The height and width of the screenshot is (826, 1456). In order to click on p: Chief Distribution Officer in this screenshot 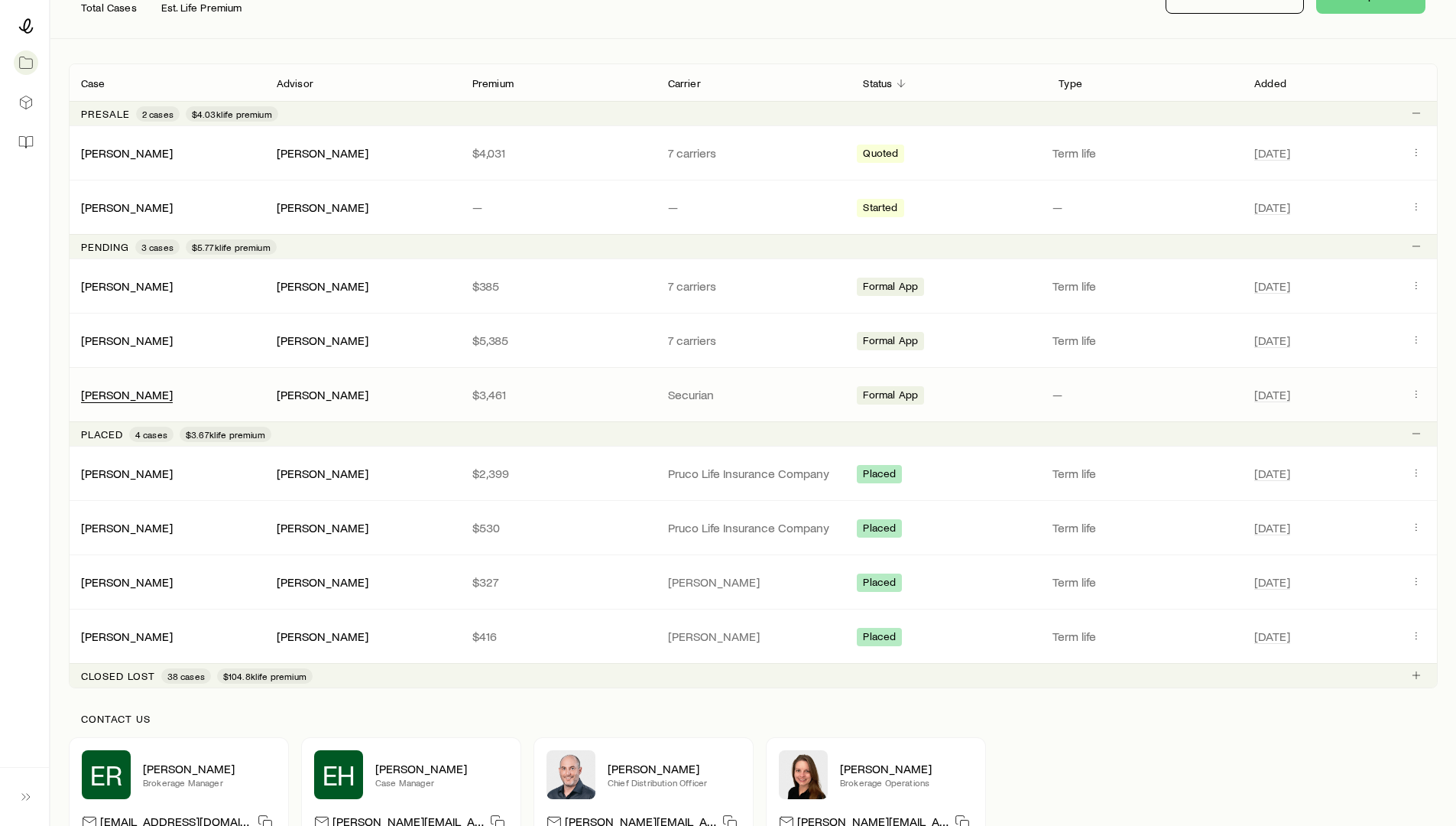, I will do `click(674, 782)`.